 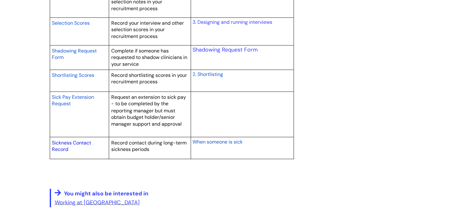 I want to click on span: Sick Pay Extension Request, so click(x=73, y=101).